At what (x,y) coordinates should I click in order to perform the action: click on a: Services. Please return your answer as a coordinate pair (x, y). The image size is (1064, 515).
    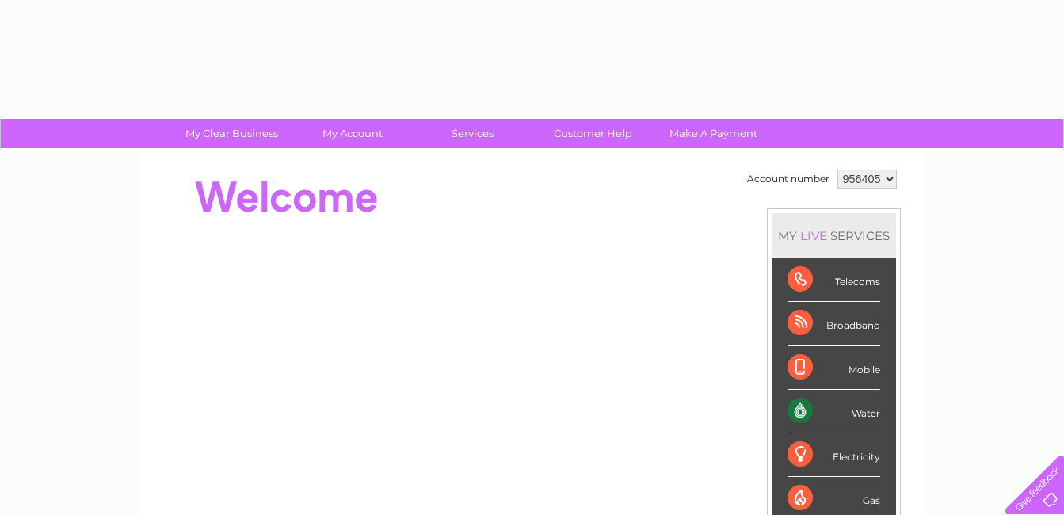
    Looking at the image, I should click on (472, 133).